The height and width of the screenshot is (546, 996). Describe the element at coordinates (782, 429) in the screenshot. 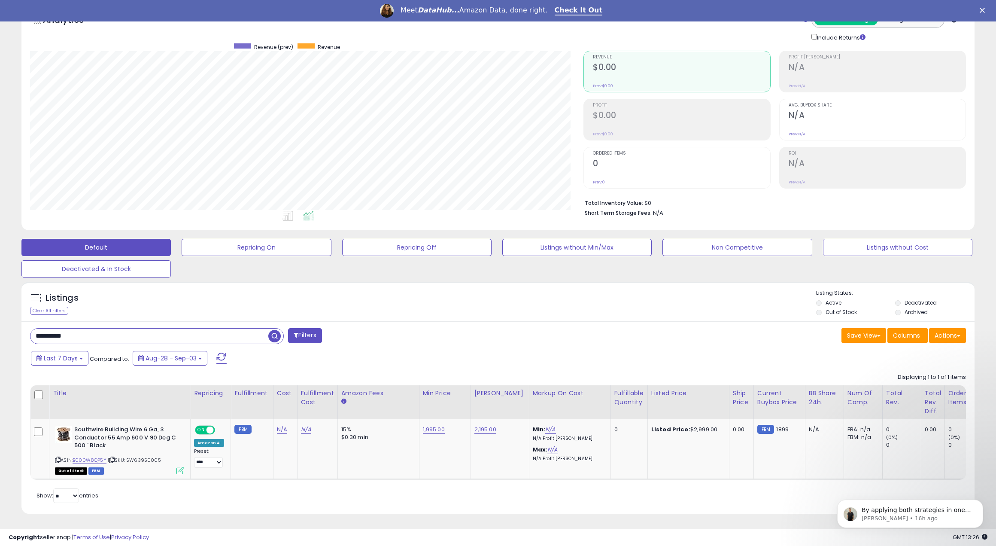

I see `span: 1899` at that location.